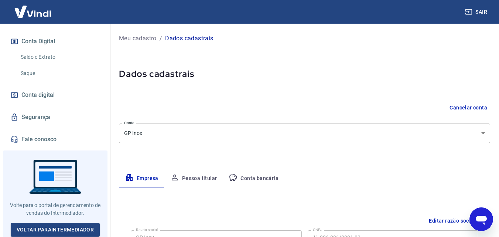 This screenshot has height=237, width=499. What do you see at coordinates (138, 38) in the screenshot?
I see `a: Meu cadastro` at bounding box center [138, 38].